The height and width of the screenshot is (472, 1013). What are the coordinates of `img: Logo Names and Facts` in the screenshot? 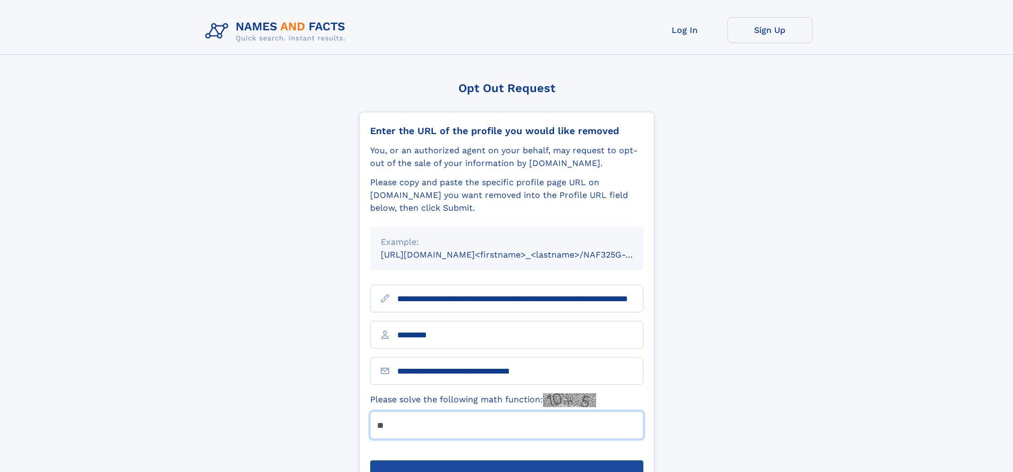 It's located at (278, 31).